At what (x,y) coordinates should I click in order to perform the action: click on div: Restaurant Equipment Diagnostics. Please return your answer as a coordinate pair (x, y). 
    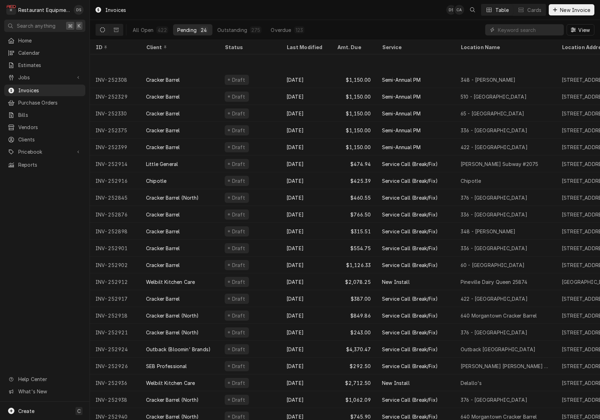
    Looking at the image, I should click on (44, 10).